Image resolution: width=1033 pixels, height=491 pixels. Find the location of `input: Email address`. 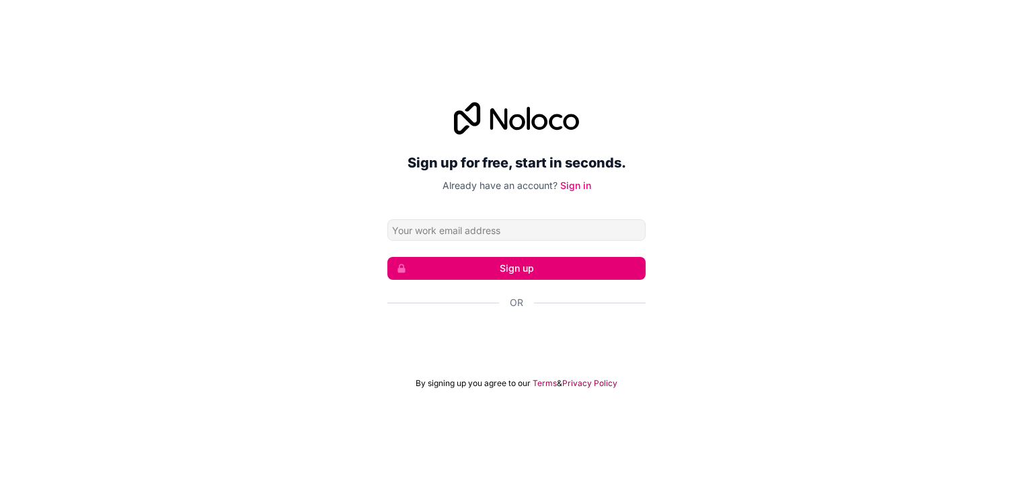

input: Email address is located at coordinates (516, 230).